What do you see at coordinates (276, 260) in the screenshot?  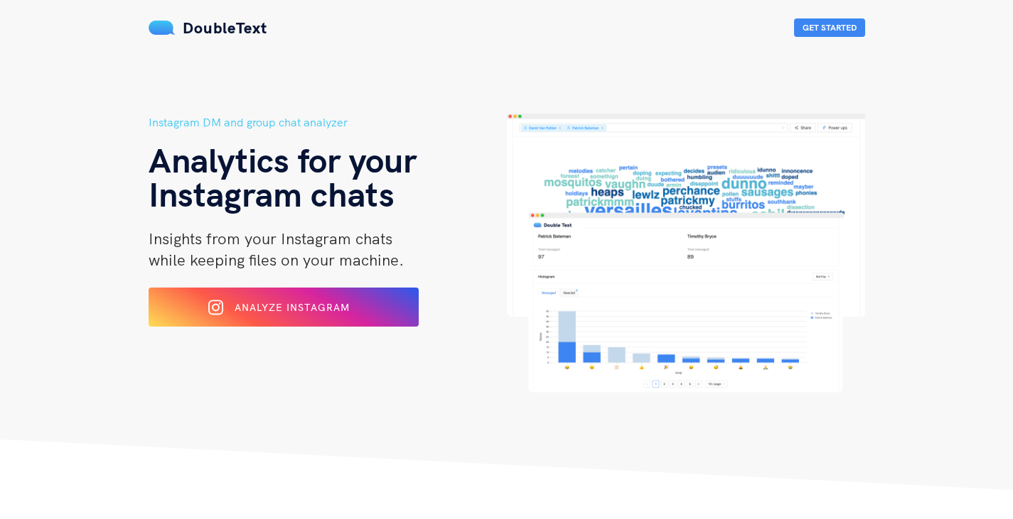 I see `span: while keeping files on your machine.` at bounding box center [276, 260].